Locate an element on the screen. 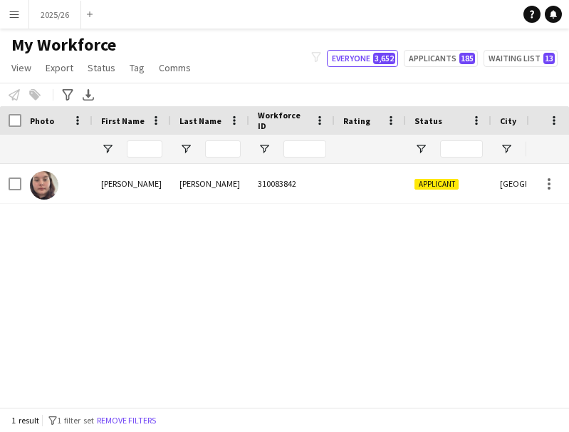 This screenshot has width=569, height=432. span: My Workforce is located at coordinates (63, 45).